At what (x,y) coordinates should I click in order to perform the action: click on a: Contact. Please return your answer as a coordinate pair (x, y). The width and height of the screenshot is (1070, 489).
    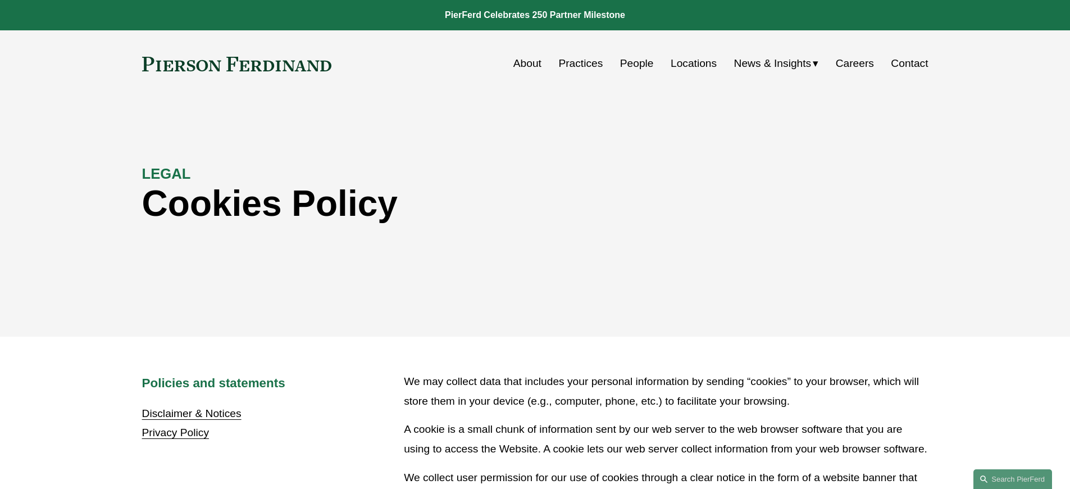
    Looking at the image, I should click on (909, 63).